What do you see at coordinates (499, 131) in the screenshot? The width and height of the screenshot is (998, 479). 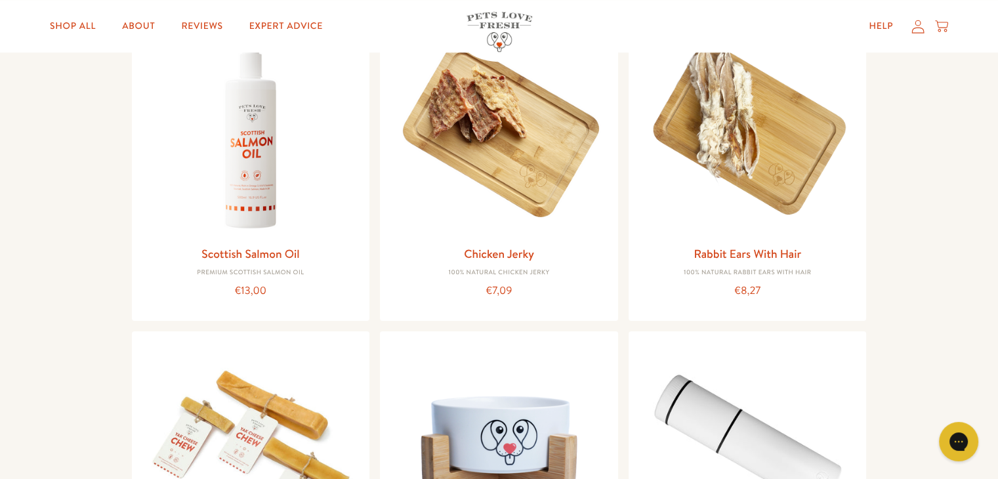 I see `img: Chicken Jerky` at bounding box center [499, 131].